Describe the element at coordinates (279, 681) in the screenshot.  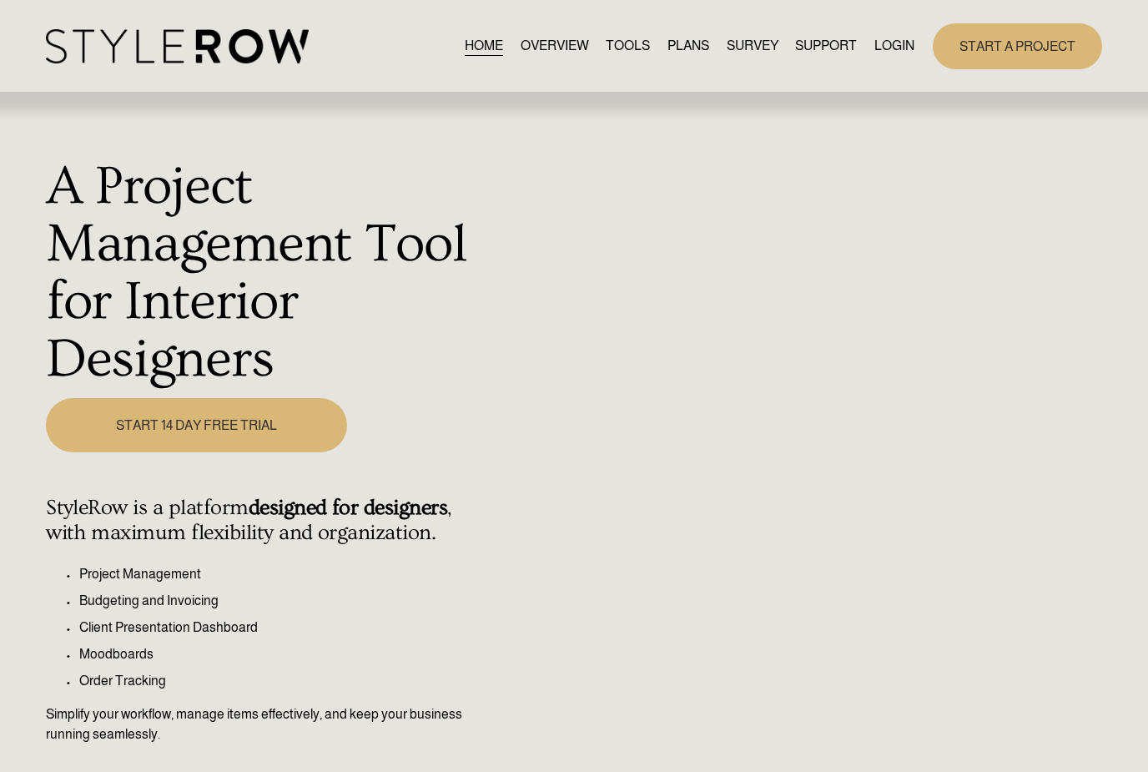
I see `p: Order Tracking` at that location.